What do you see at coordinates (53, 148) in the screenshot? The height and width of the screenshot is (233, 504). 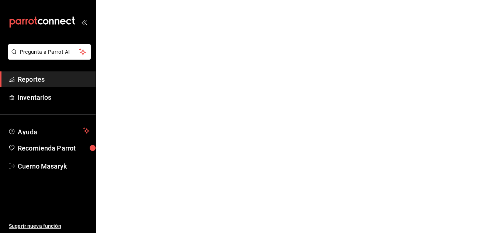 I see `span: Recomienda Parrot` at bounding box center [53, 148].